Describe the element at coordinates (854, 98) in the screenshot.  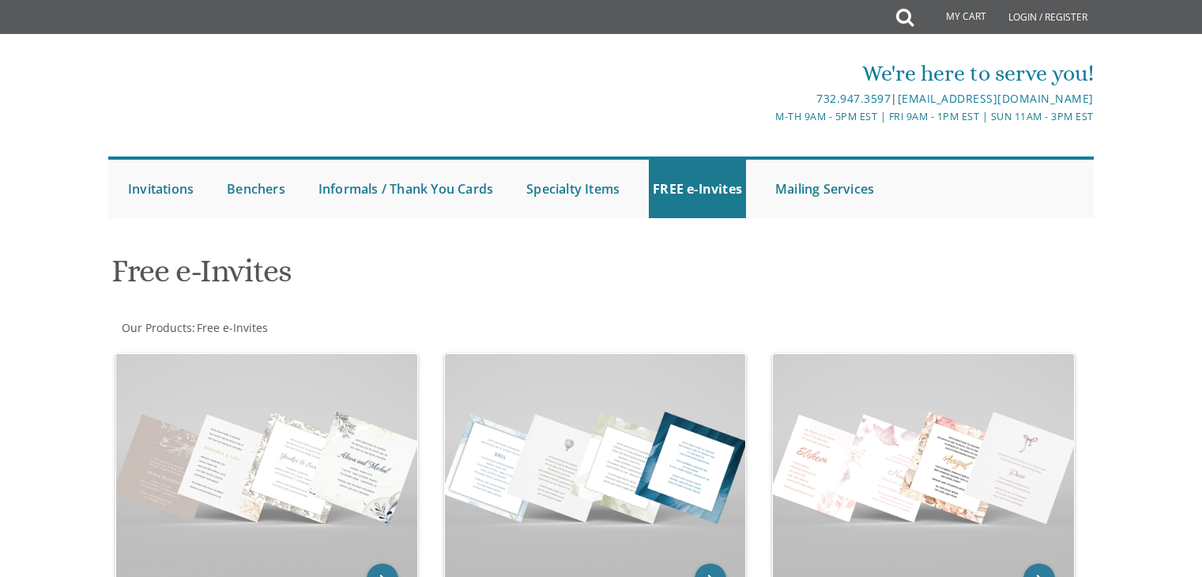
I see `a: 732.947.3597` at that location.